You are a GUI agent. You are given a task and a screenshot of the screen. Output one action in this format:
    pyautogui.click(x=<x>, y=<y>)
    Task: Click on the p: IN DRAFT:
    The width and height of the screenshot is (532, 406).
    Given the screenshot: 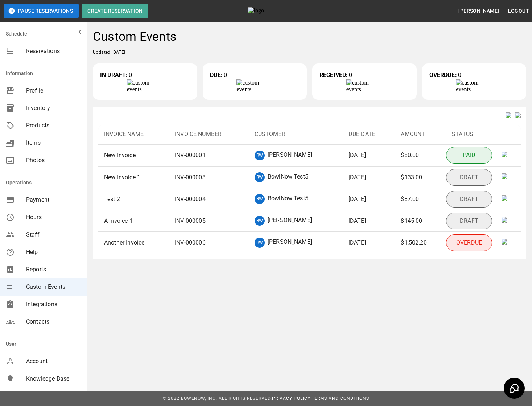 What is the action you would take?
    pyautogui.click(x=114, y=75)
    